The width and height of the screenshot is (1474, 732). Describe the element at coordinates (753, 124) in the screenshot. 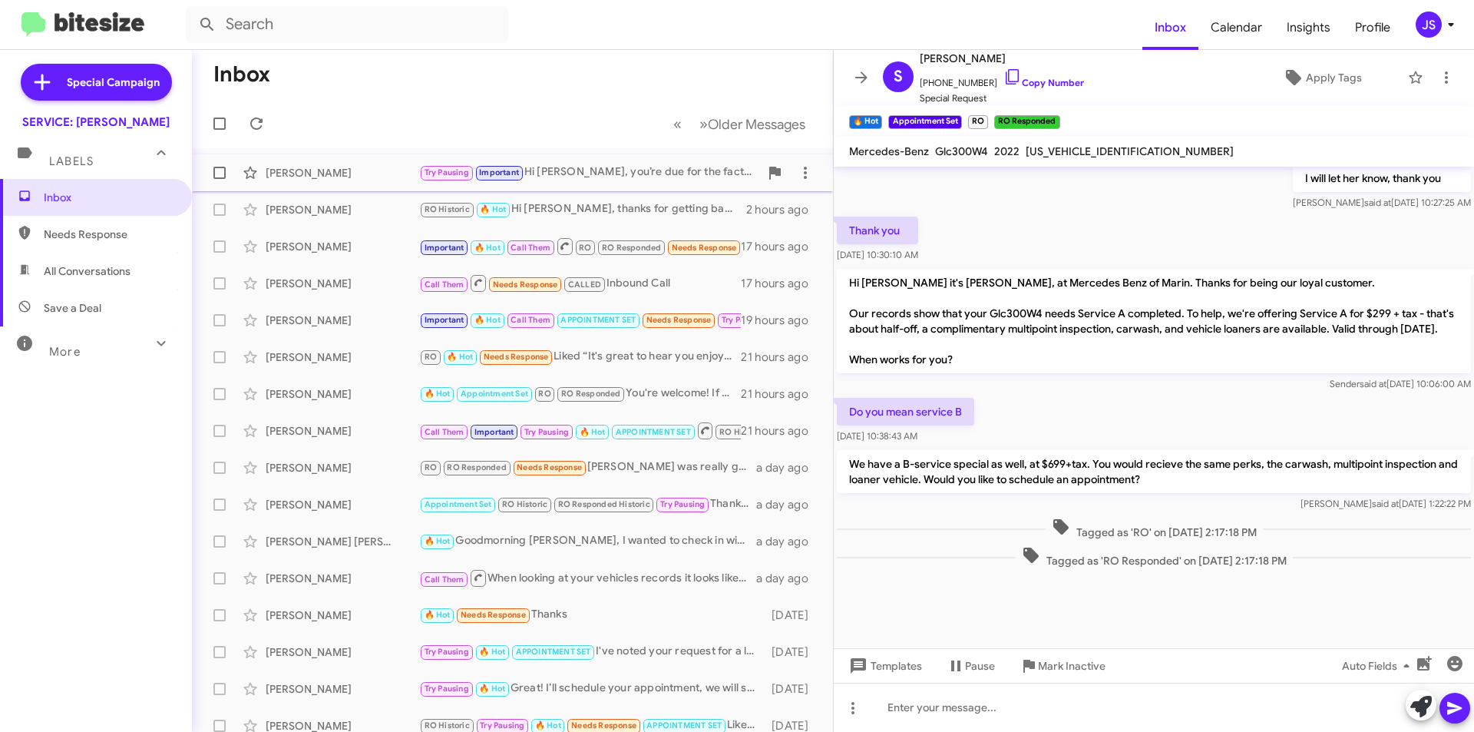

I see `button: Next` at that location.